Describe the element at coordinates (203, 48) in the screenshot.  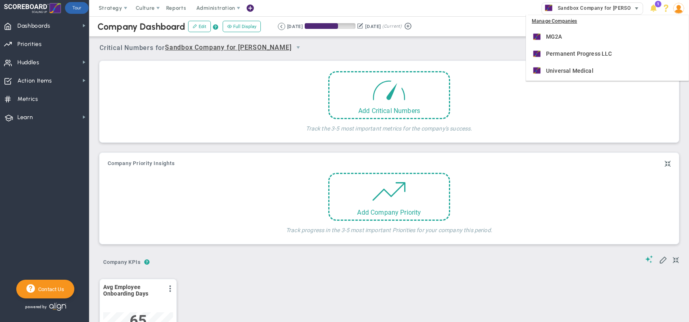
I see `span: Critical Numbers for` at that location.